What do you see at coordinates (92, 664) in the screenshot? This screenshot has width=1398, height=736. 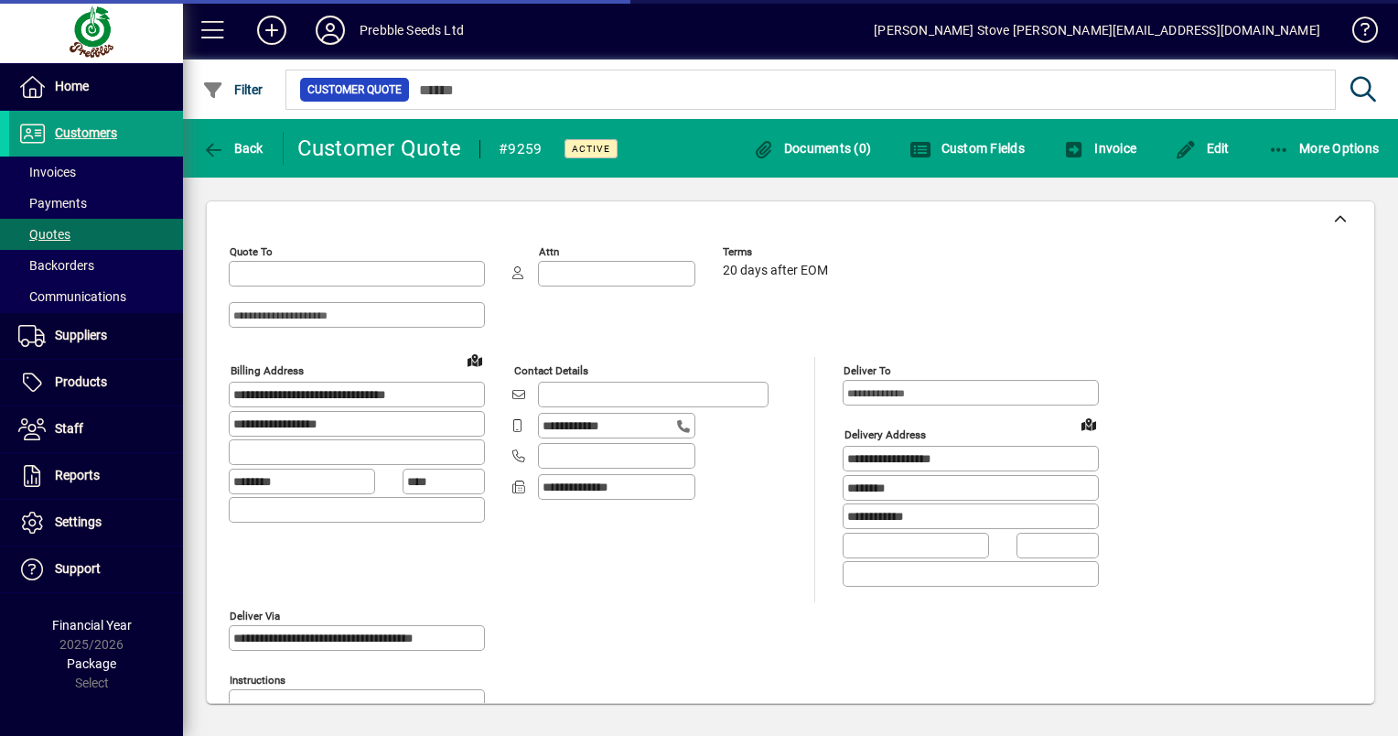 I see `span: Package` at bounding box center [92, 664].